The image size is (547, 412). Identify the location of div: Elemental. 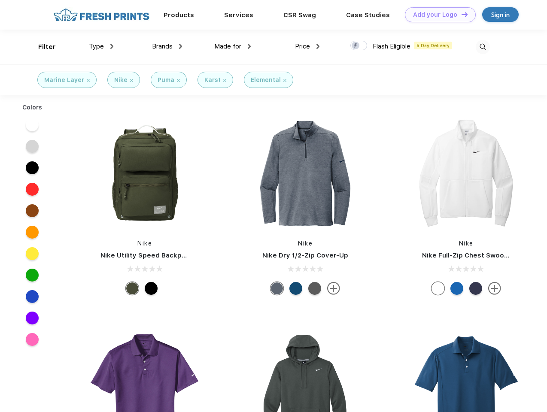
(266, 80).